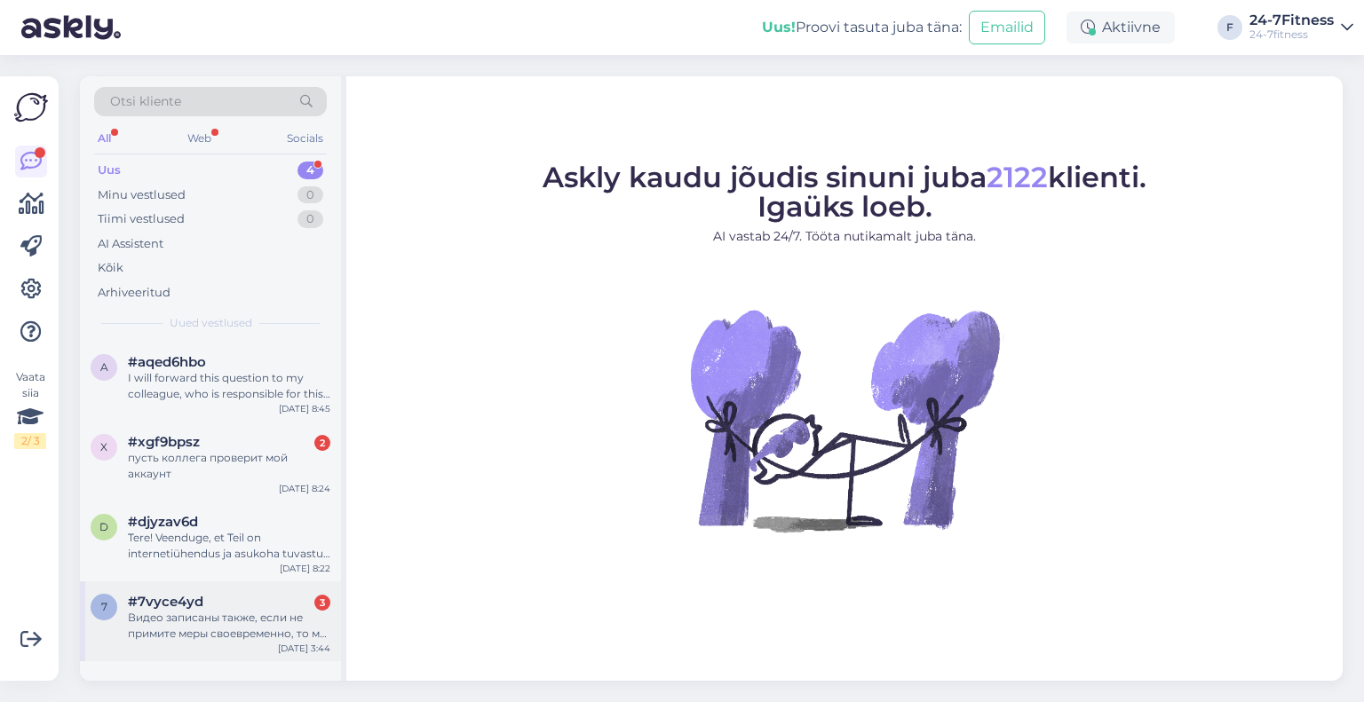 This screenshot has height=702, width=1364. What do you see at coordinates (310, 170) in the screenshot?
I see `div: 4` at bounding box center [310, 170].